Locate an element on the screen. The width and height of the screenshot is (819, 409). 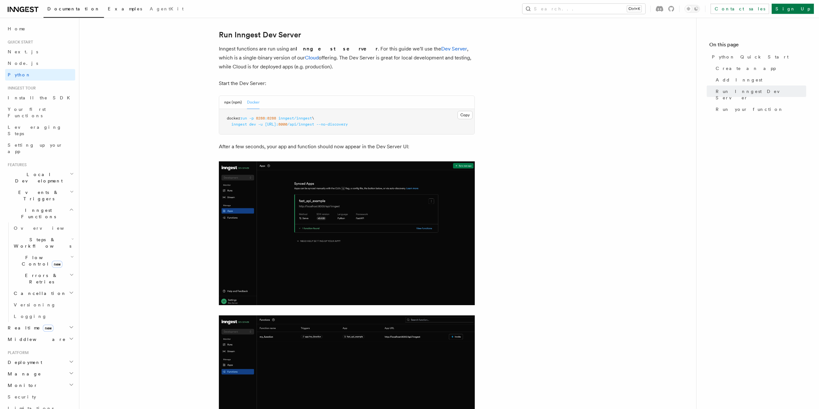
span: Events & Triggers is located at coordinates (37, 196).